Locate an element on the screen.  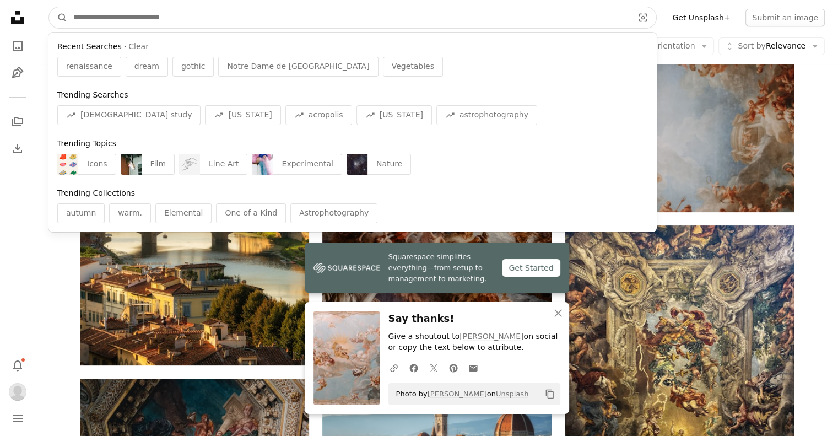
a: people in the street painting is located at coordinates (679, 136).